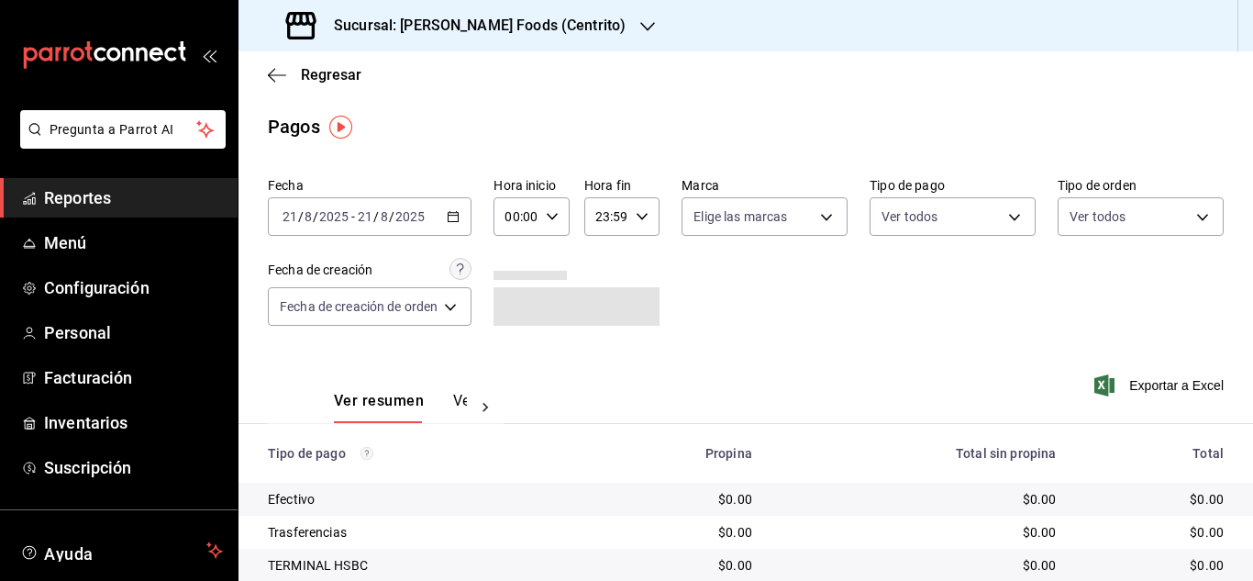 The width and height of the screenshot is (1253, 581). I want to click on label: Hora inicio, so click(531, 185).